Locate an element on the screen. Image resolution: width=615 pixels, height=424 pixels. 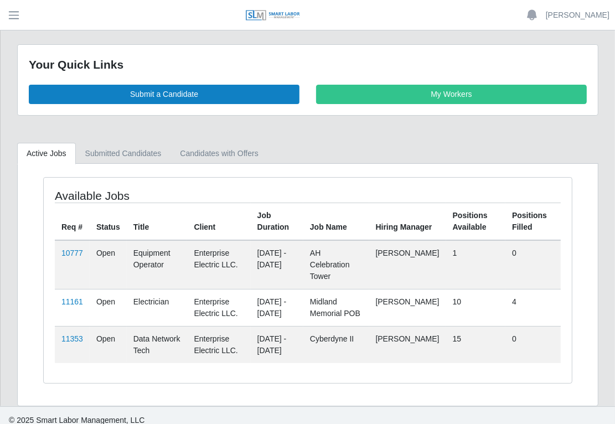
a: 10777 is located at coordinates (72, 253).